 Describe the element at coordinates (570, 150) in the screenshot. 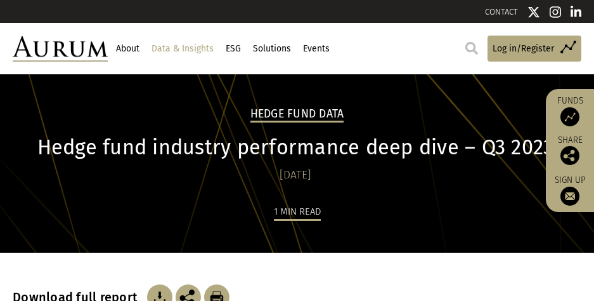

I see `div: Share` at that location.